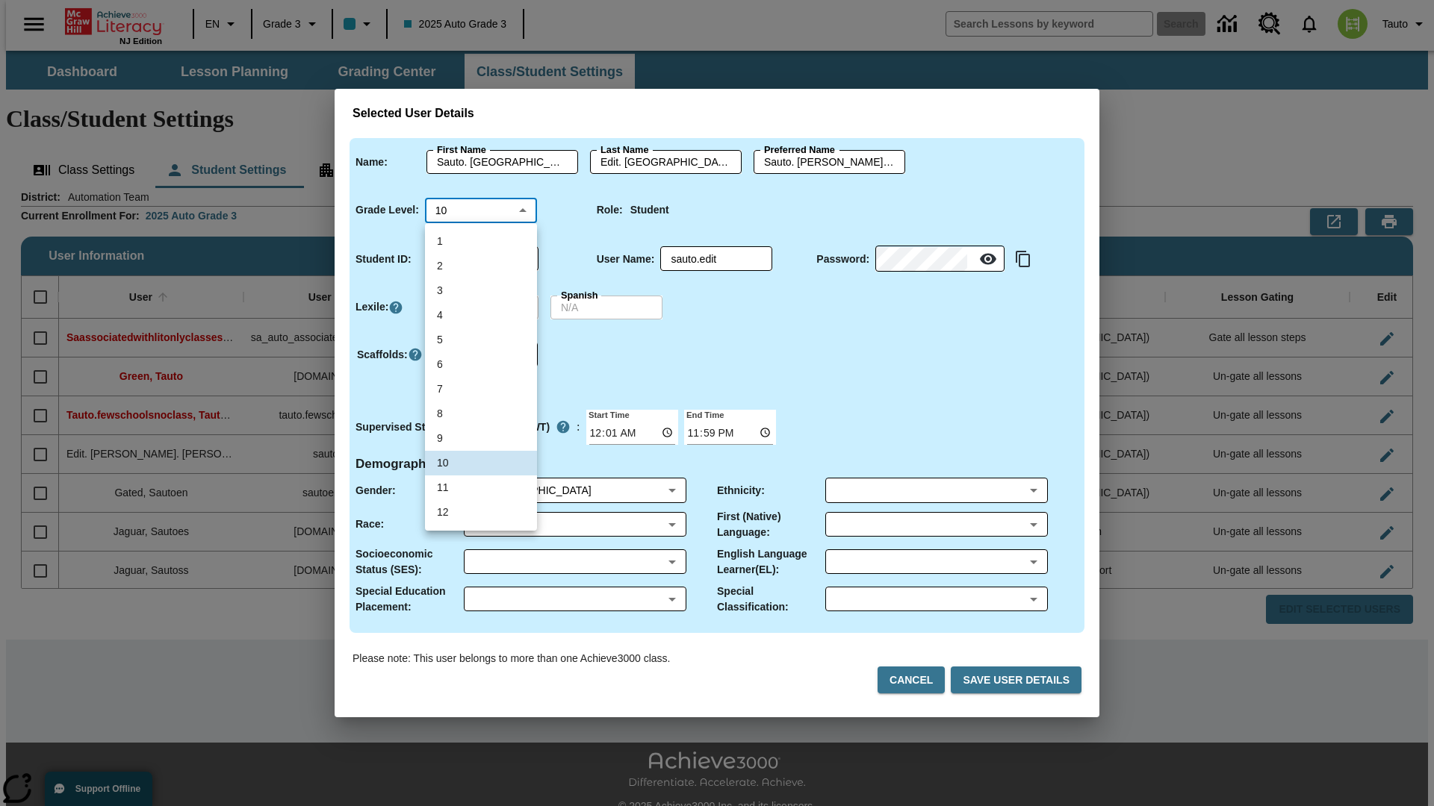  Describe the element at coordinates (481, 364) in the screenshot. I see `li: 6` at that location.